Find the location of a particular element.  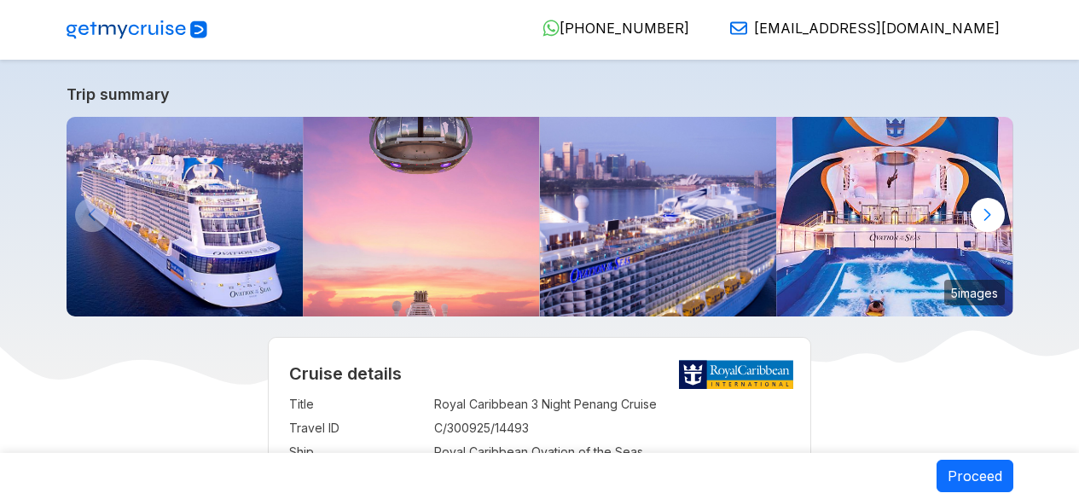

td: C/300925/14493 is located at coordinates (613, 428).